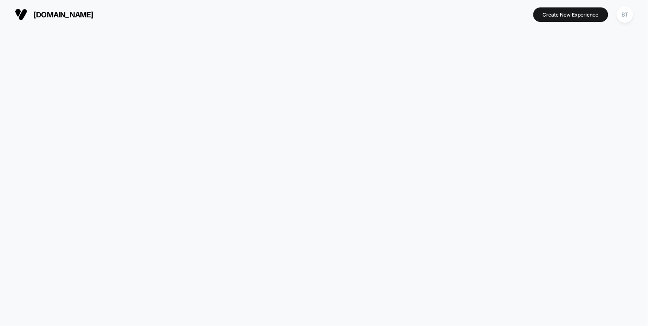 The height and width of the screenshot is (326, 648). I want to click on img: Visually logo, so click(21, 14).